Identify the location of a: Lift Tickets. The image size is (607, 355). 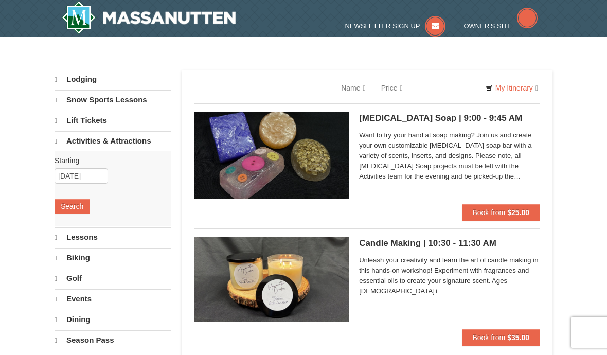
(113, 120).